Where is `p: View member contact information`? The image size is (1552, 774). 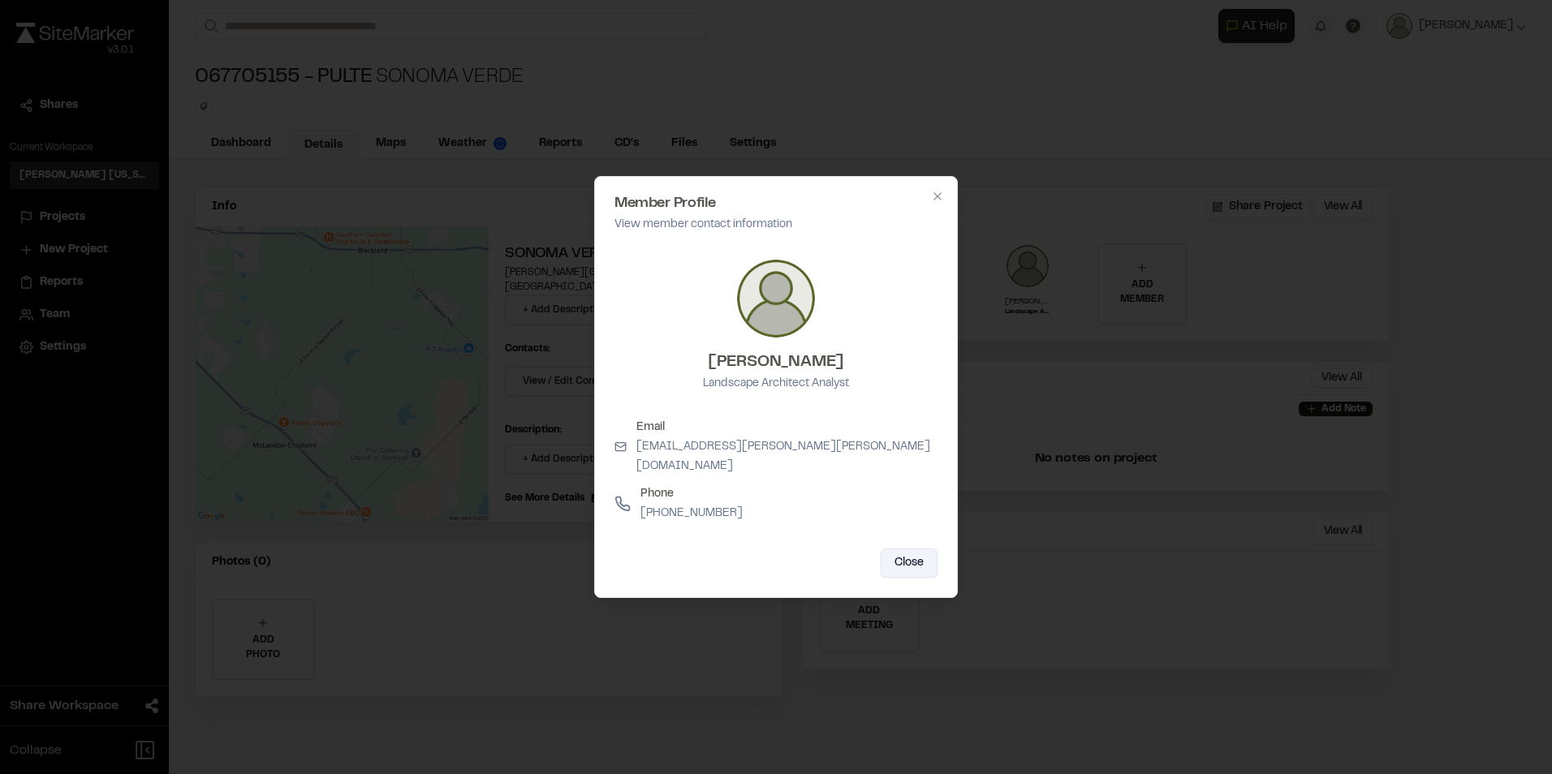 p: View member contact information is located at coordinates (776, 225).